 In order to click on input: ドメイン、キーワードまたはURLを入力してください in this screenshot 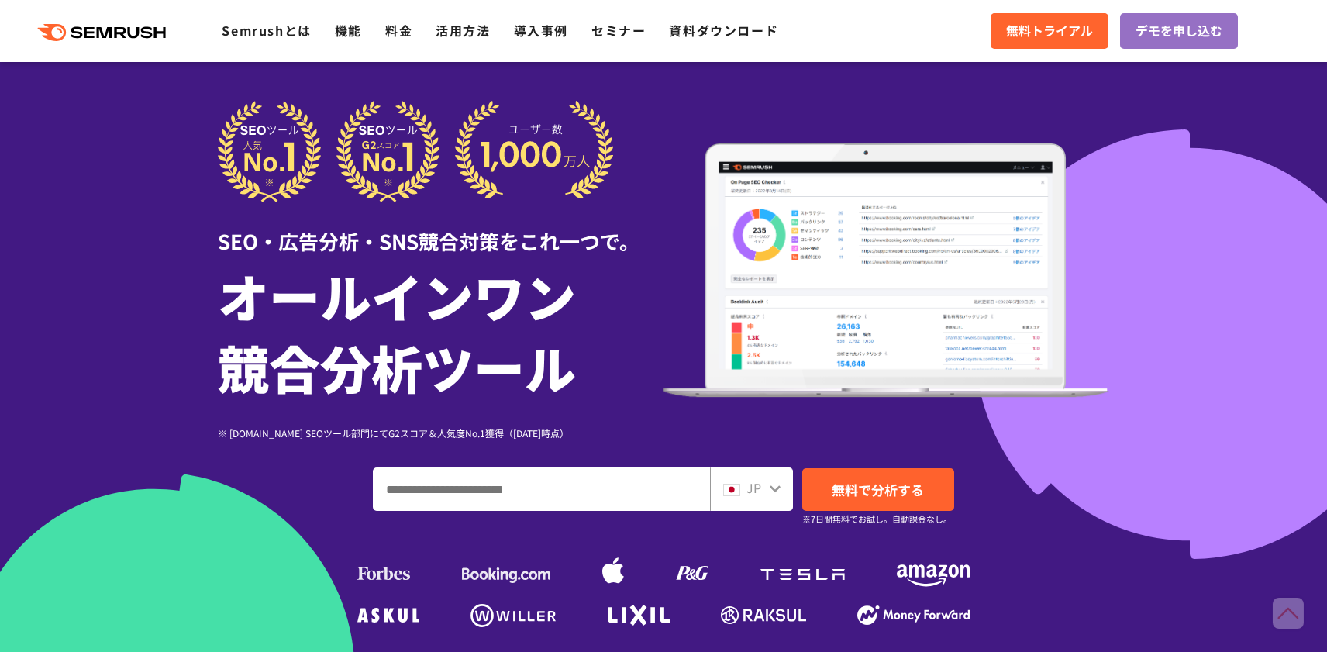, I will do `click(541, 489)`.